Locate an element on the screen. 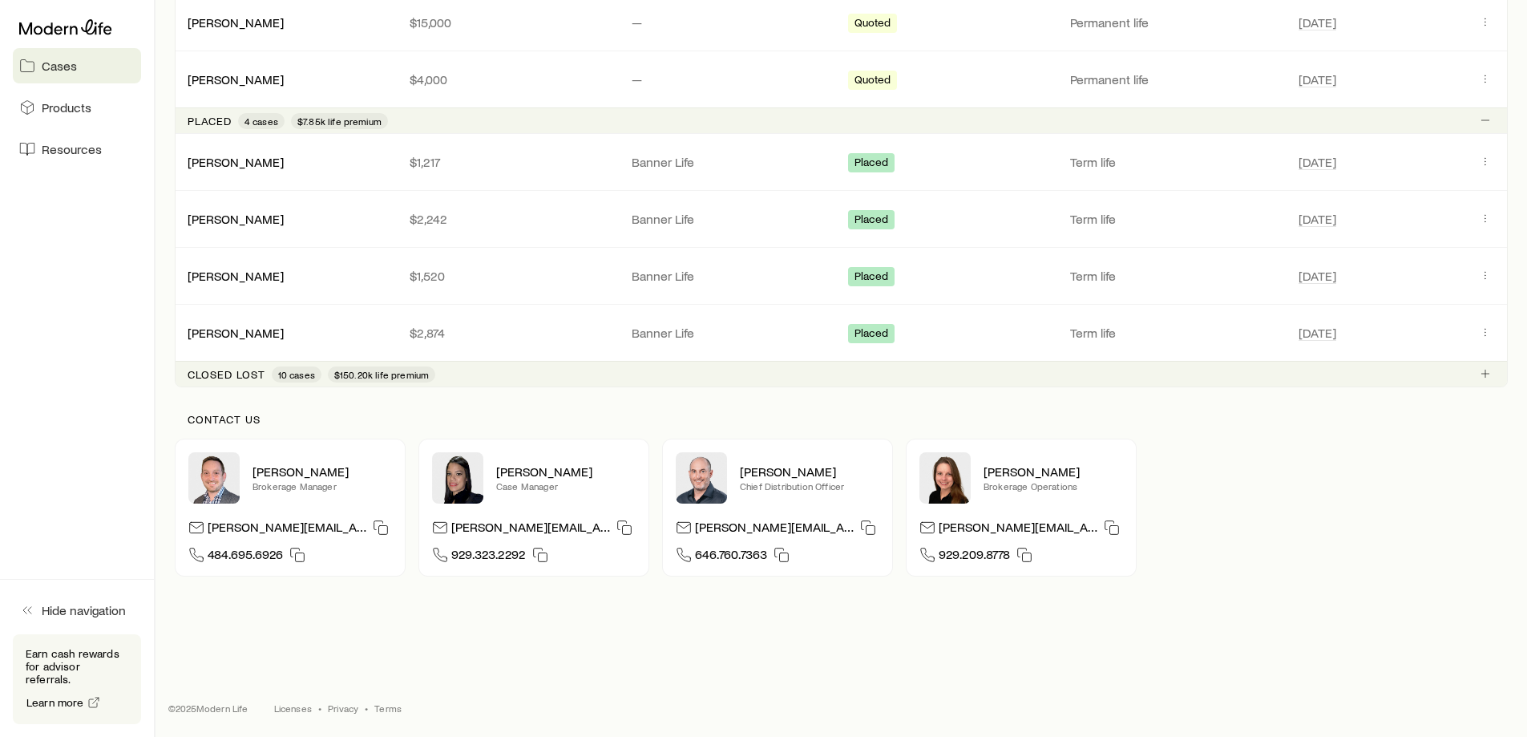 The width and height of the screenshot is (1527, 737). div: Earn cash rewards for advisor referrals.Learn more is located at coordinates (77, 679).